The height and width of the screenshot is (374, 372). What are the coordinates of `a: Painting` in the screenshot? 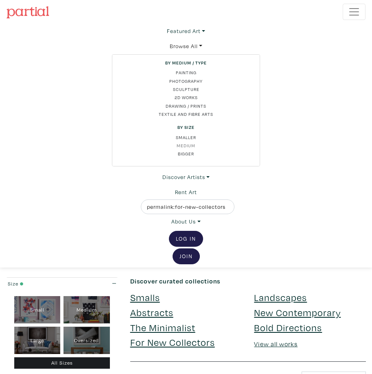 It's located at (186, 73).